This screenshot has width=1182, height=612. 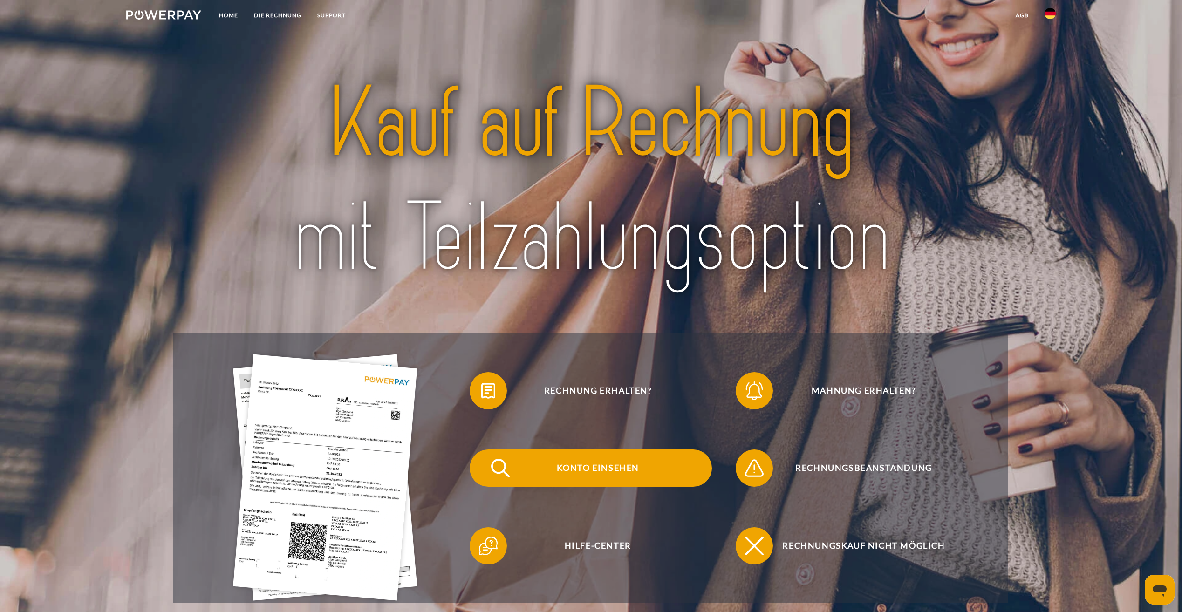 What do you see at coordinates (591, 181) in the screenshot?
I see `img: title-powerpay_de.svg` at bounding box center [591, 181].